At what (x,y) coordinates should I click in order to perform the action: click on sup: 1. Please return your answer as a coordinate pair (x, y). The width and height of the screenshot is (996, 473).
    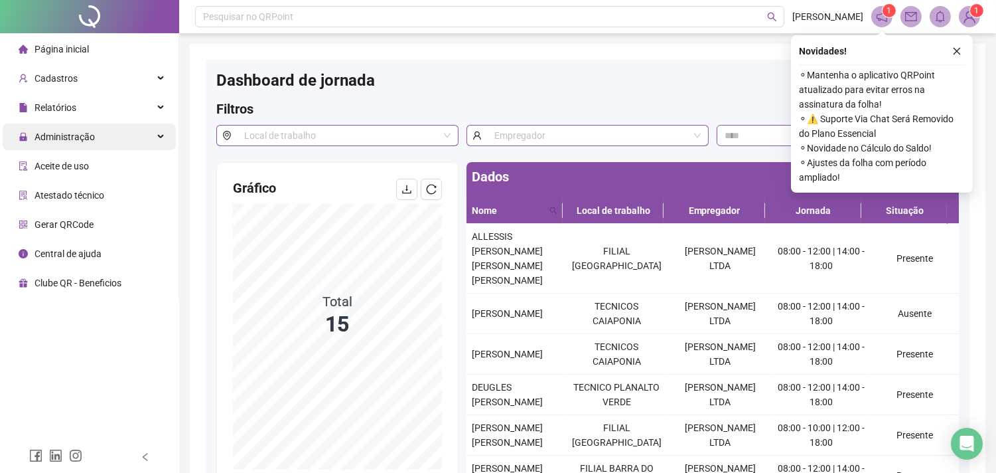
    Looking at the image, I should click on (889, 11).